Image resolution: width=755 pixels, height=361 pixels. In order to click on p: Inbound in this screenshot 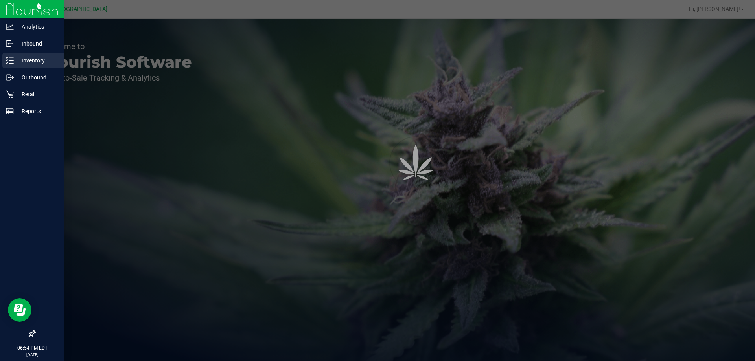, I will do `click(37, 44)`.